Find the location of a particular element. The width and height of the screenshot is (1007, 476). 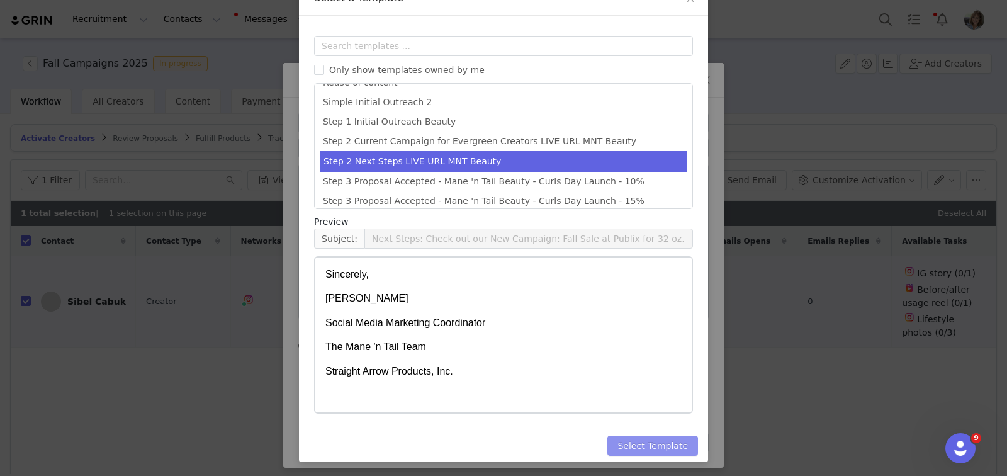

li: Step 2 Current Campaign for Evergreen Creators LIVE URL MNT Beauty is located at coordinates (503, 141).